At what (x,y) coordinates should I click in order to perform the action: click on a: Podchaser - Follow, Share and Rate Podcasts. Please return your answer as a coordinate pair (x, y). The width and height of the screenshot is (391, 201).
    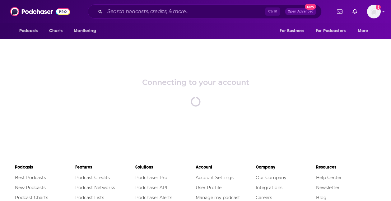
    Looking at the image, I should click on (40, 12).